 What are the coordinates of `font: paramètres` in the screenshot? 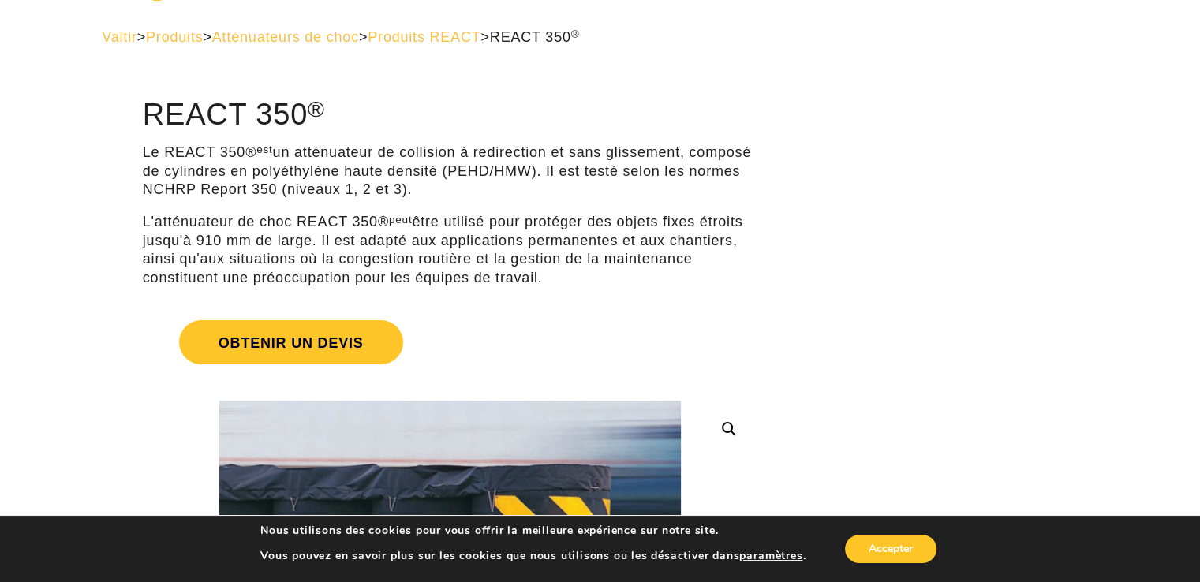 It's located at (771, 556).